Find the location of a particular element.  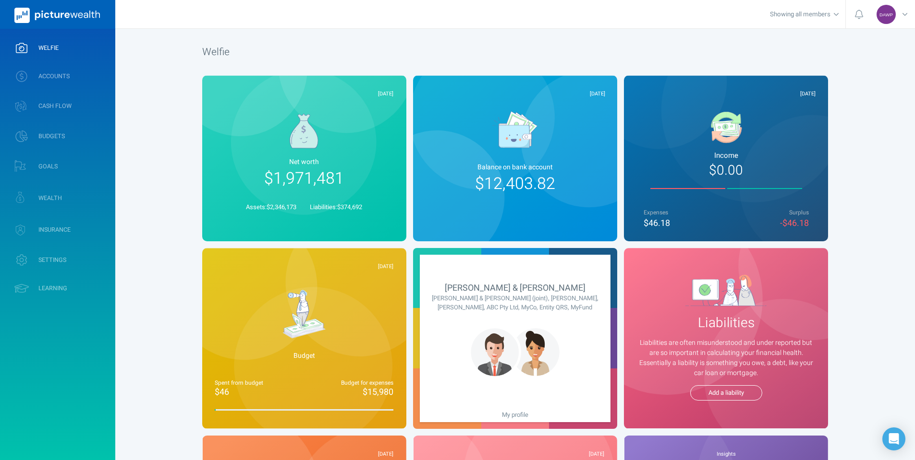

span: Insights is located at coordinates (726, 454).